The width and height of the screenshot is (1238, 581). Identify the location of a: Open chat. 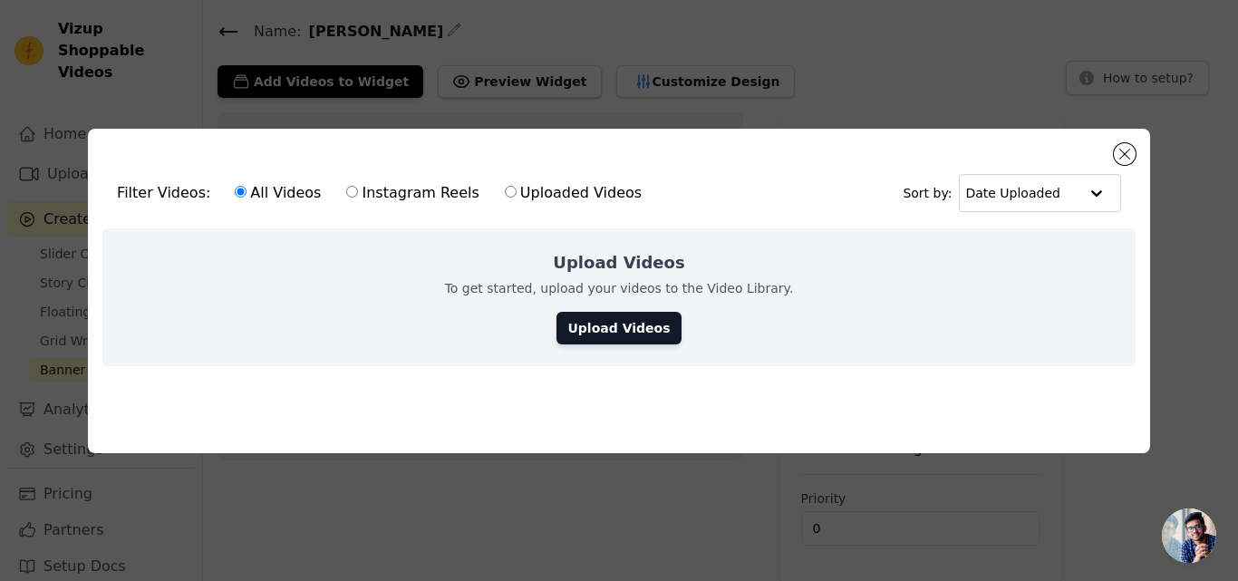
(1189, 536).